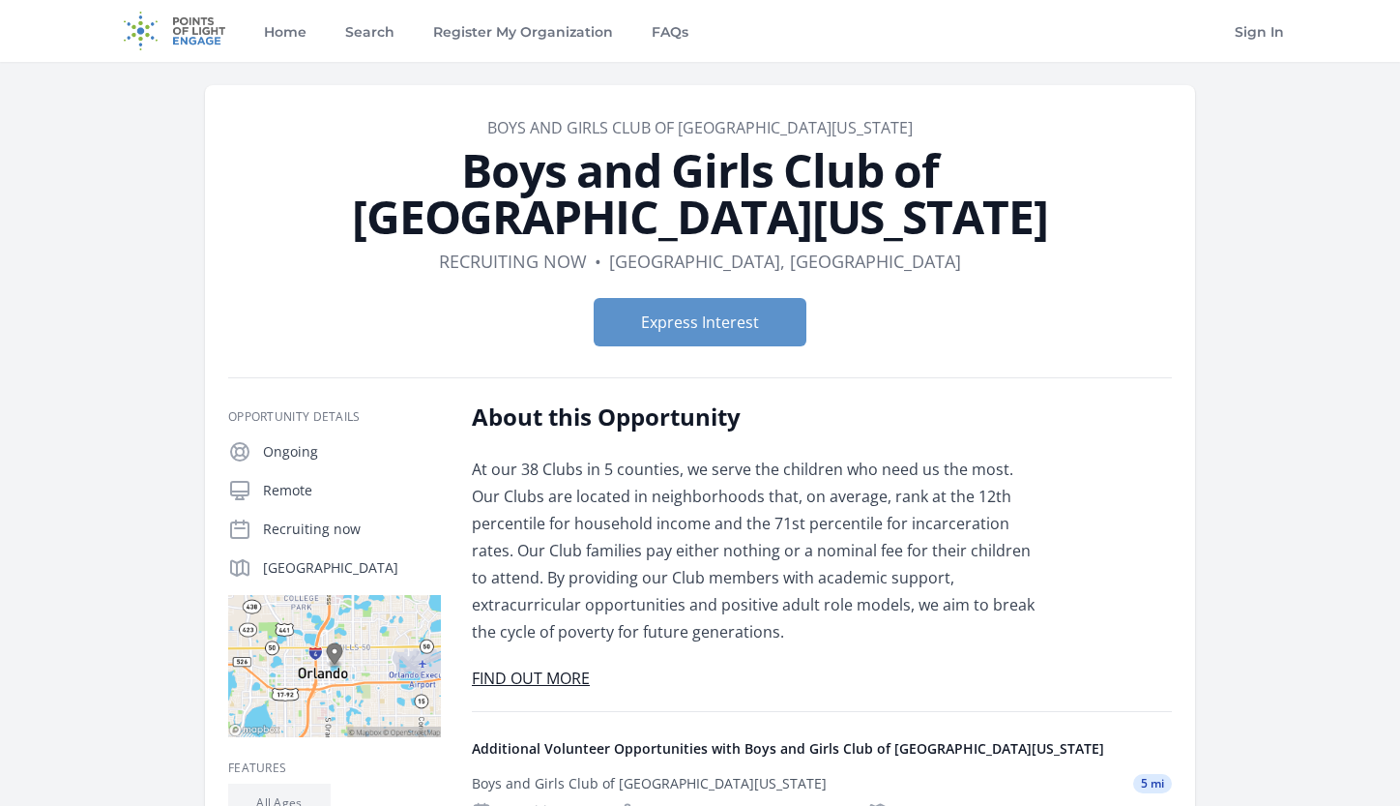 The image size is (1400, 806). Describe the element at coordinates (352, 490) in the screenshot. I see `p: Remote` at that location.